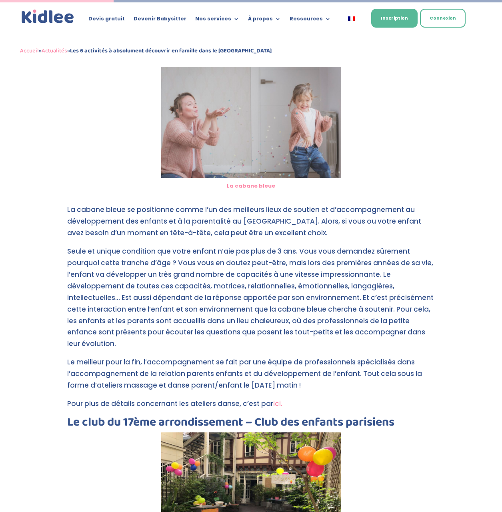 The height and width of the screenshot is (512, 502). What do you see at coordinates (251, 407) in the screenshot?
I see `p: Pour plus de détails concernant les ateliers danse, c’est par` at bounding box center [251, 407].